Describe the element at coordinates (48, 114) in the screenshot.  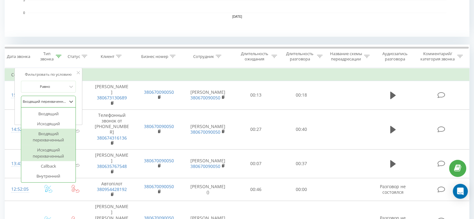
I see `div: Входящий` at that location.